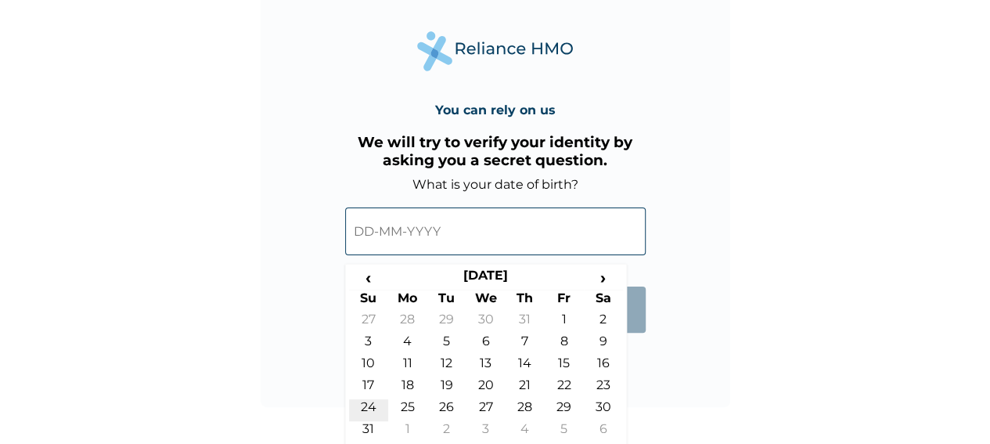 The height and width of the screenshot is (444, 990). Describe the element at coordinates (603, 301) in the screenshot. I see `th: Sa` at that location.